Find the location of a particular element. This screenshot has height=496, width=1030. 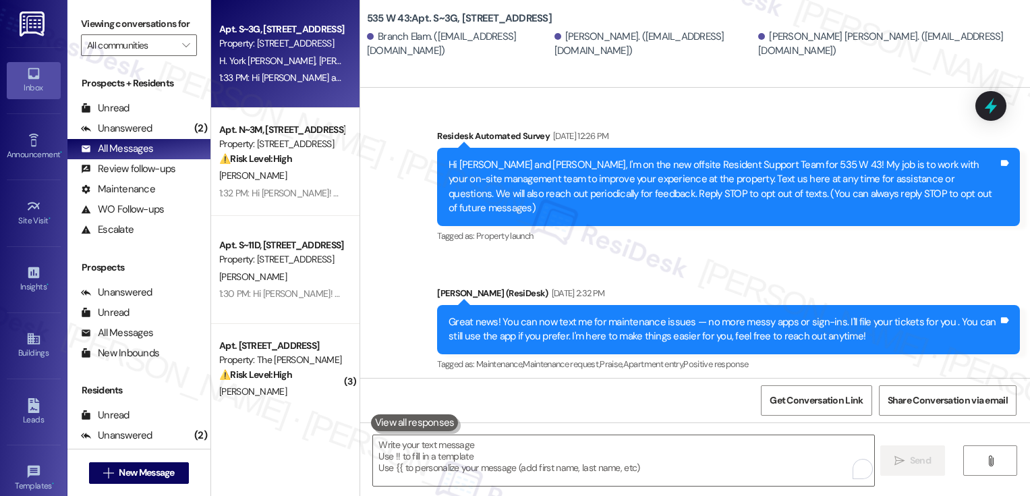

a: Leads is located at coordinates (34, 412).